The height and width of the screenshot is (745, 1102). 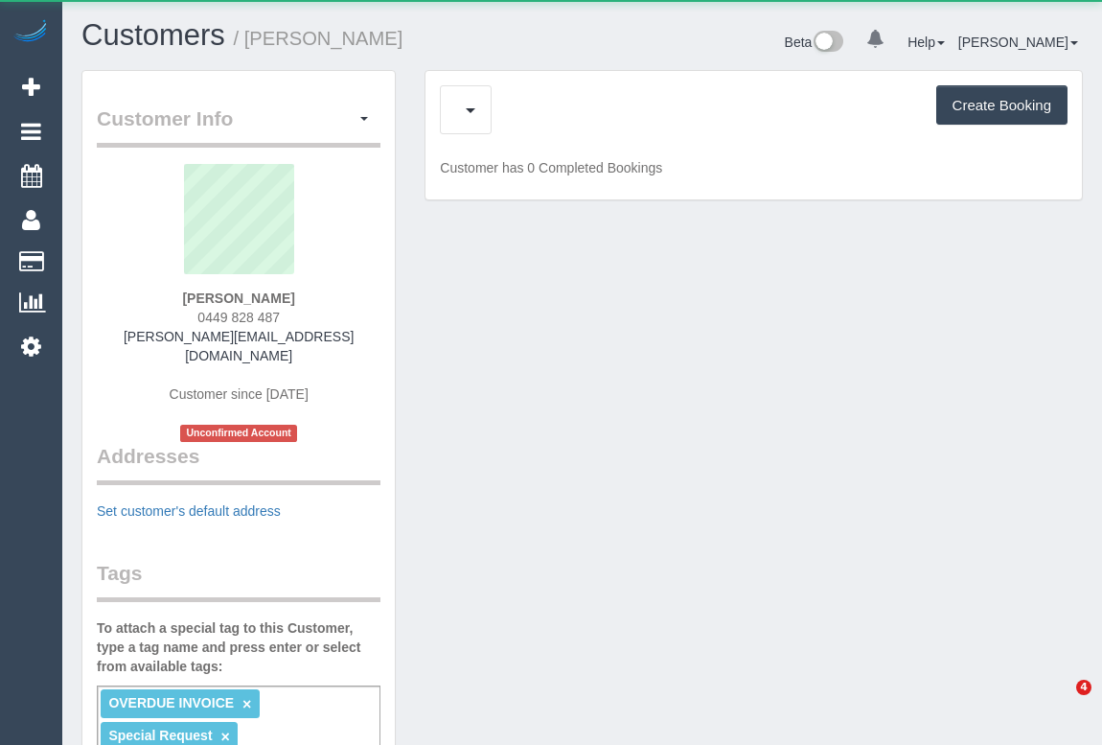 What do you see at coordinates (239, 126) in the screenshot?
I see `legend: Customer Info` at bounding box center [239, 126].